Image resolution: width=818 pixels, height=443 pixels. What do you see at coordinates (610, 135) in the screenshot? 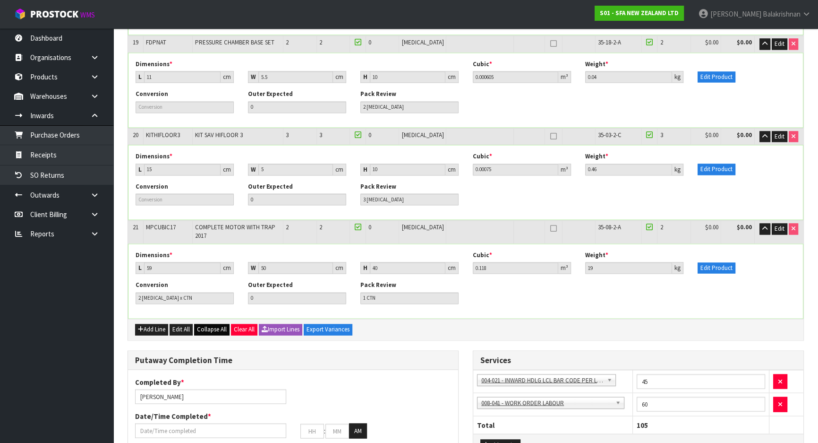
I see `span: 35-03-2-C` at bounding box center [610, 135].